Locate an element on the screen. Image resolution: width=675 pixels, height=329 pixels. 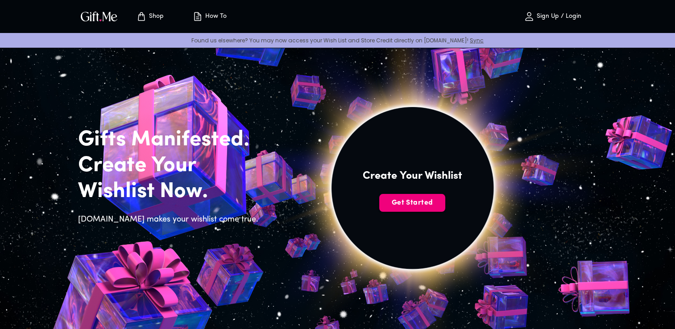
button: Get Started is located at coordinates (413, 203).